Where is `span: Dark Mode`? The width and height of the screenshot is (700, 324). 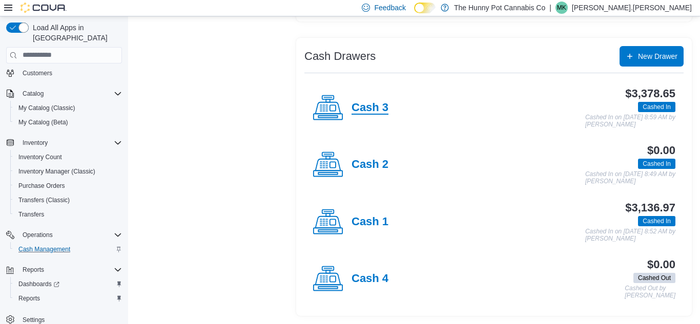 span: Dark Mode is located at coordinates (414, 13).